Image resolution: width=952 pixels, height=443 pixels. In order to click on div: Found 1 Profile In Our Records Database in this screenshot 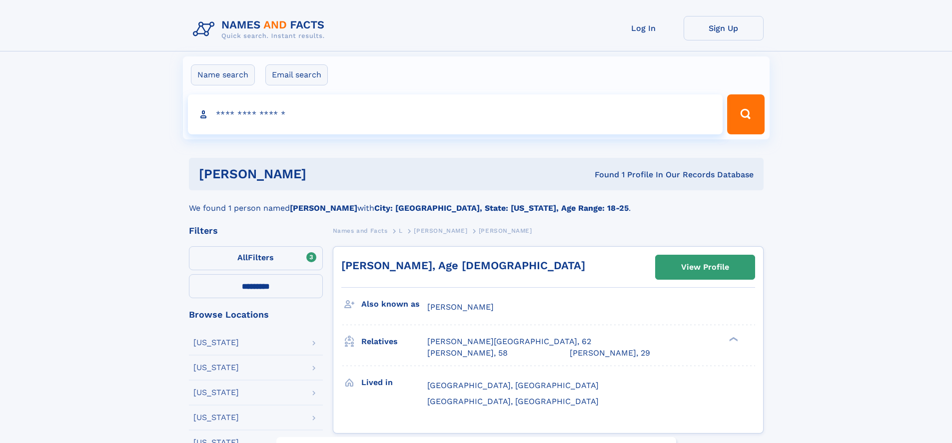, I will do `click(602, 175)`.